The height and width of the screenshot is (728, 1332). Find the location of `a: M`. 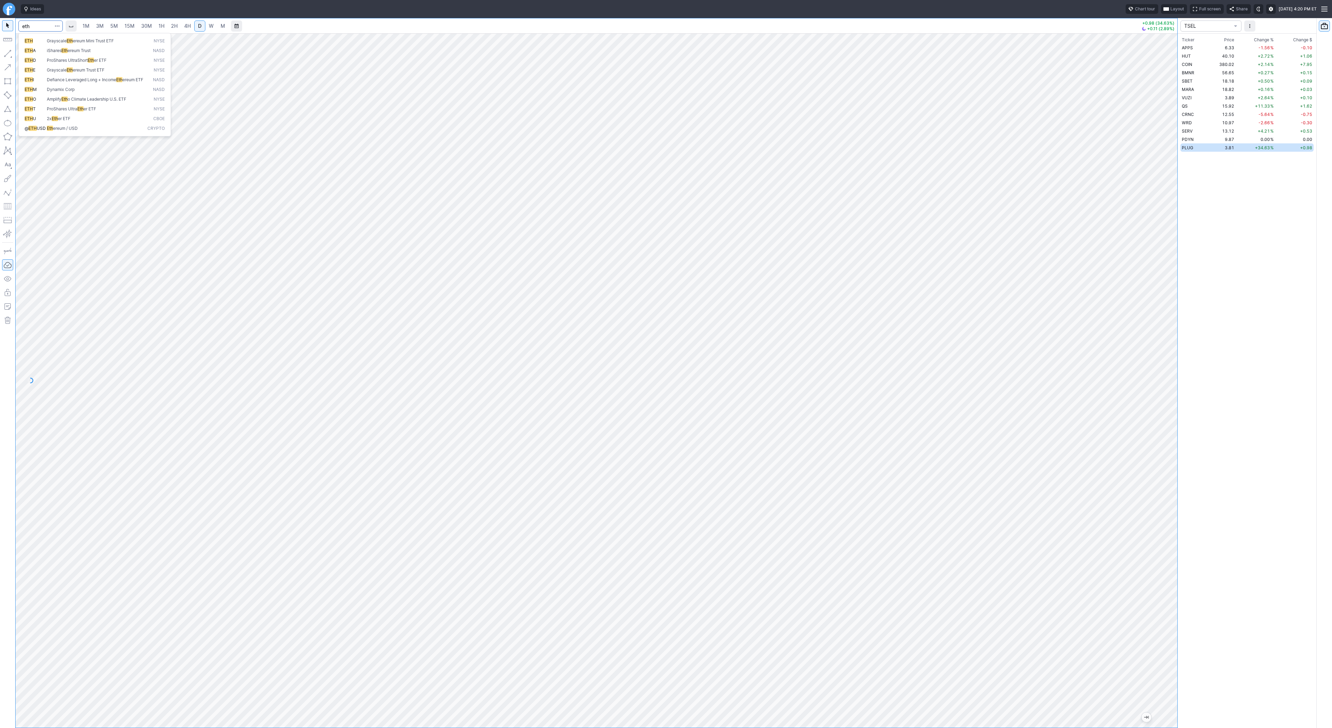

a: M is located at coordinates (223, 26).